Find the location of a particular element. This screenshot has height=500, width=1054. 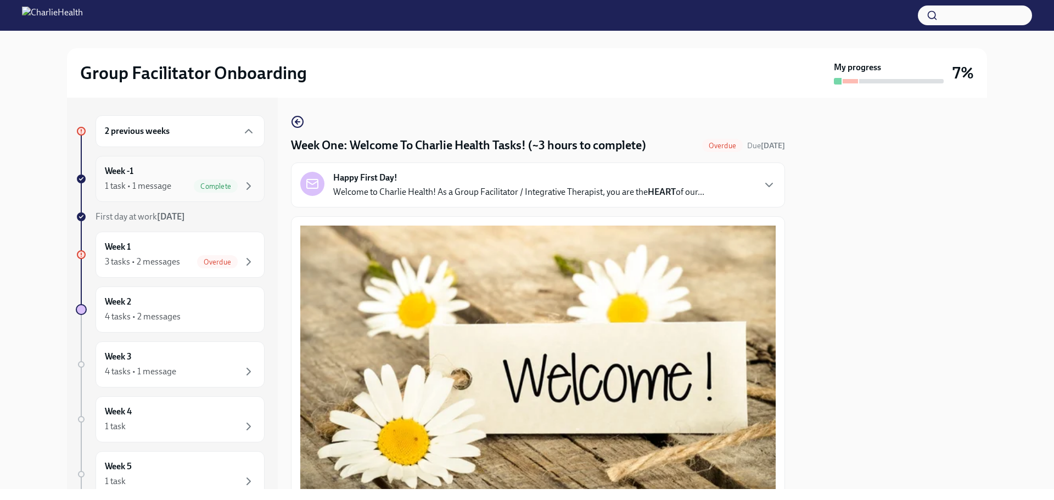

div: 4 tasks • 1 message is located at coordinates (141, 372).